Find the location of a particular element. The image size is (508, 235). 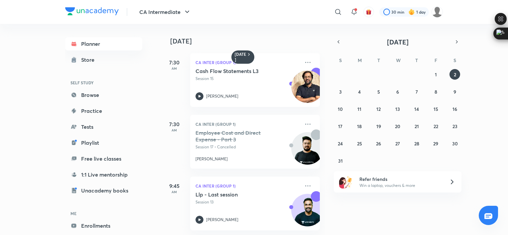

button: August 15, 2025 is located at coordinates (436, 109).